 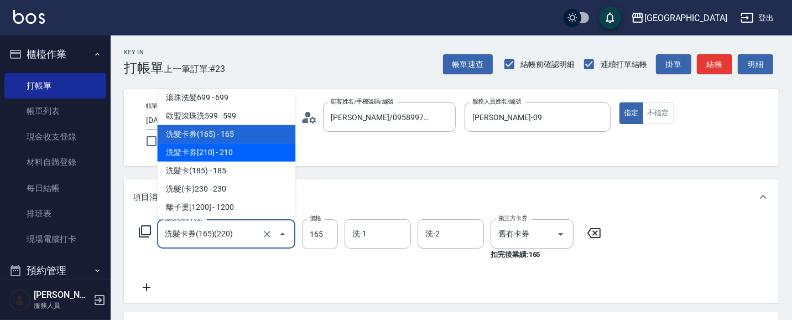 What do you see at coordinates (226, 189) in the screenshot?
I see `span: 洗髮(卡)230 - 230` at bounding box center [226, 189].